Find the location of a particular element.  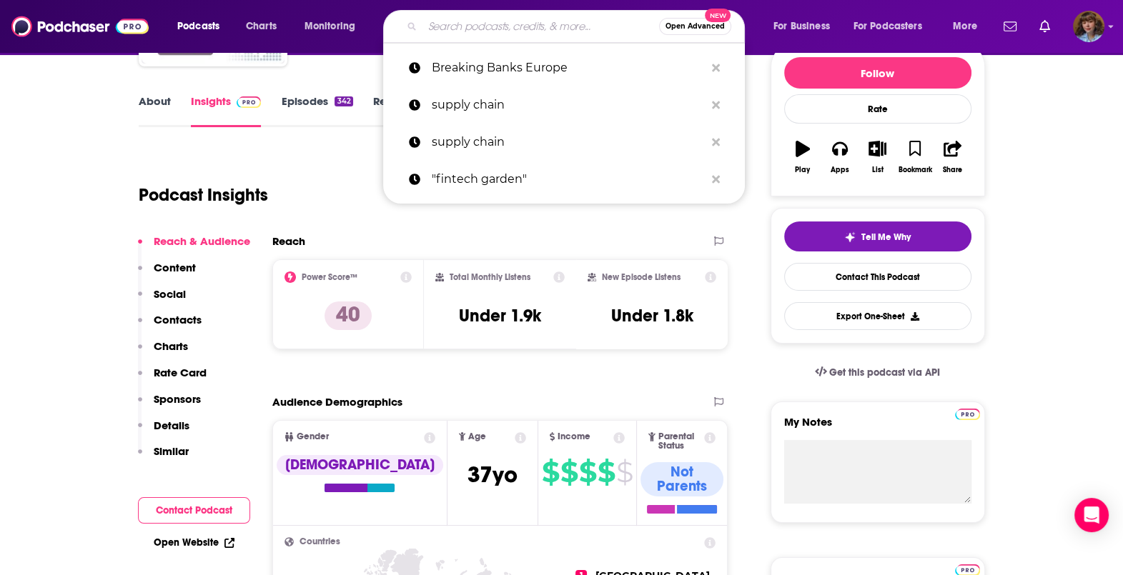

p: Charts is located at coordinates (171, 346).